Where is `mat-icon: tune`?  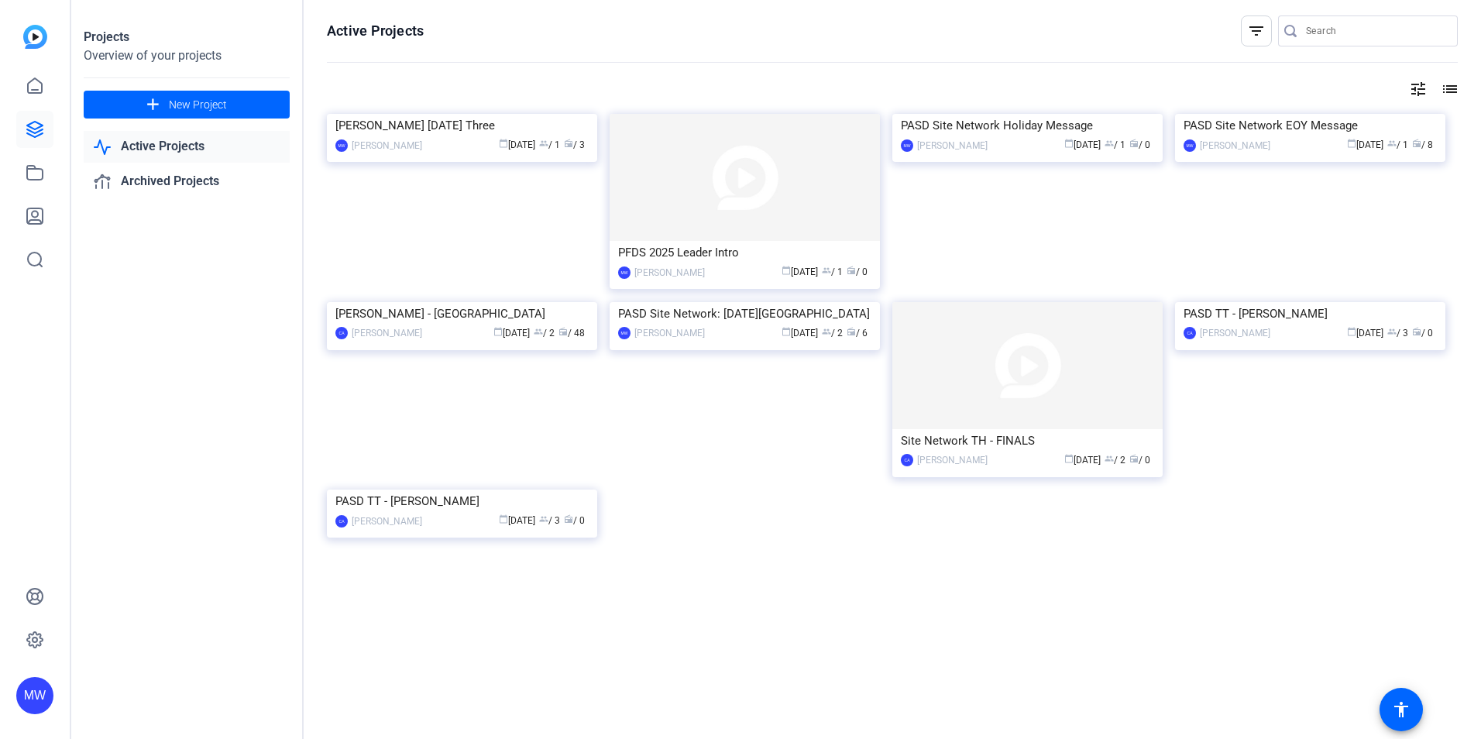 mat-icon: tune is located at coordinates (1418, 89).